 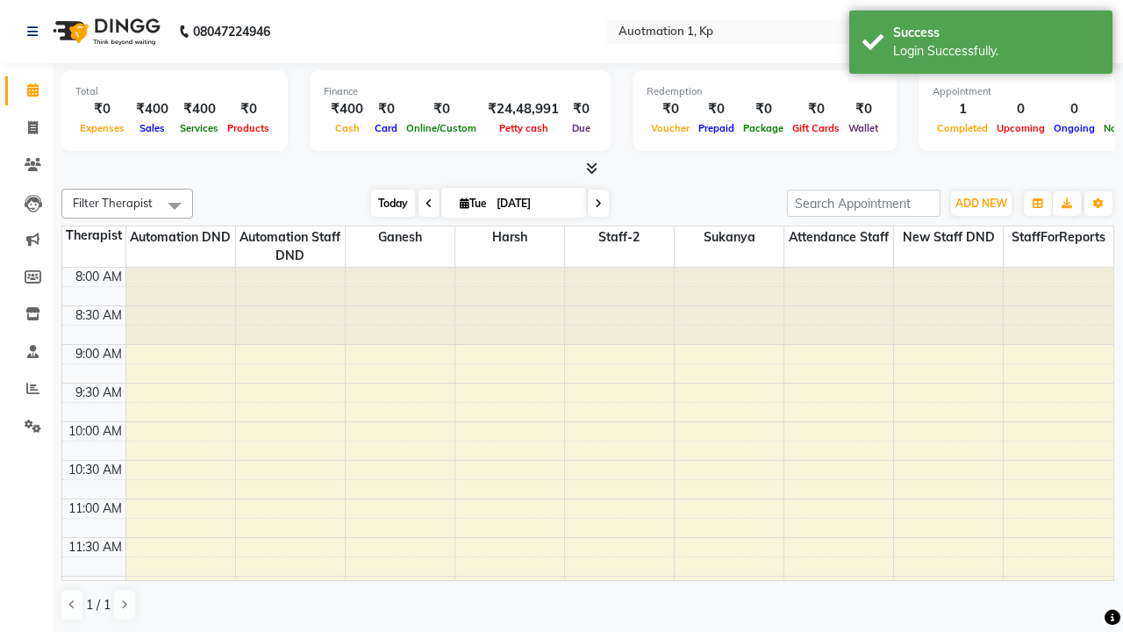 What do you see at coordinates (175, 91) in the screenshot?
I see `div: Total` at bounding box center [175, 91].